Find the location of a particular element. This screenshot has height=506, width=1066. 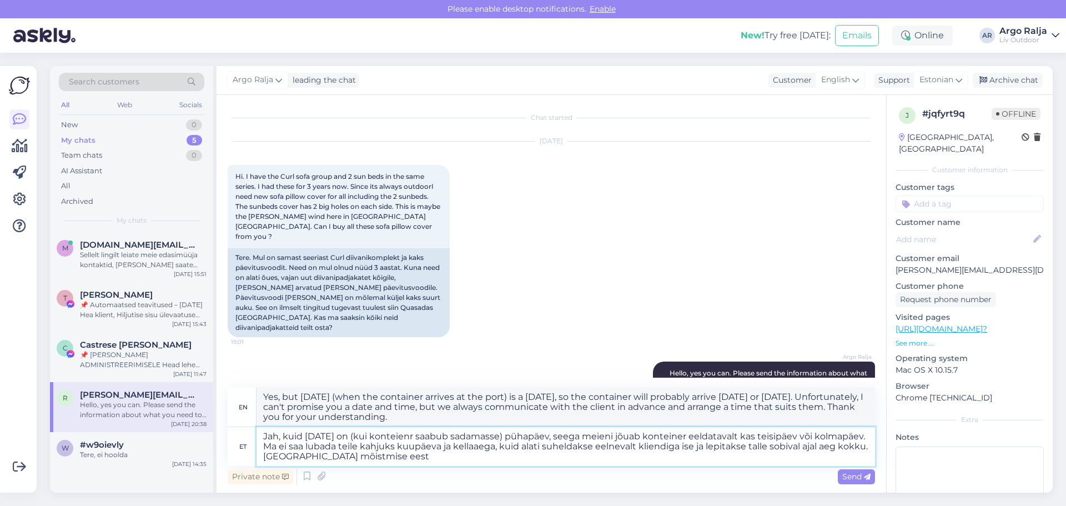

p: Customer email is located at coordinates (970, 258).